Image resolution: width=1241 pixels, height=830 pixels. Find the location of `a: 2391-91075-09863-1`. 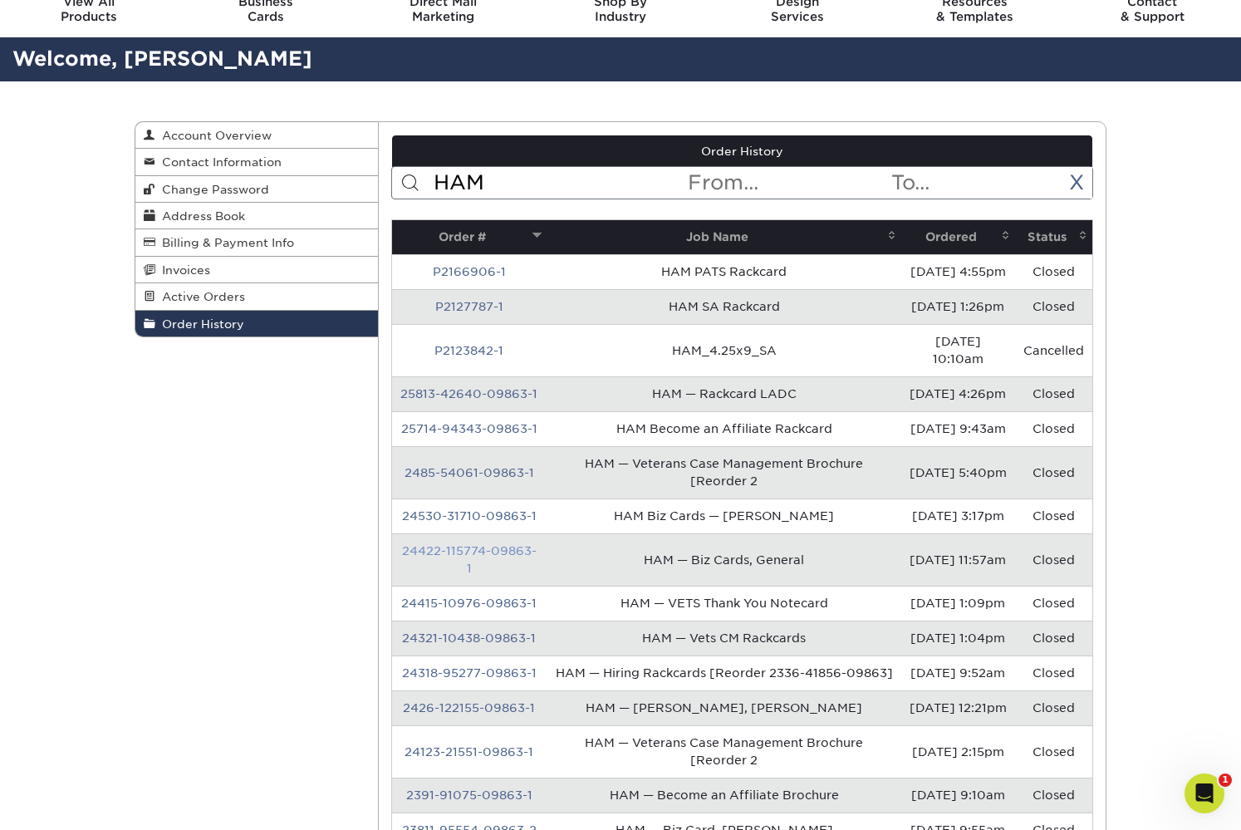

a: 2391-91075-09863-1 is located at coordinates (469, 795).